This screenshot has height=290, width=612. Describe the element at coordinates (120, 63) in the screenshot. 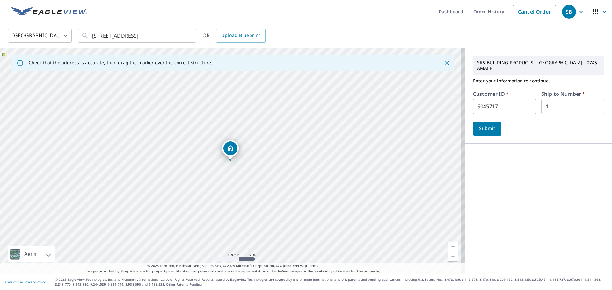

I see `p: Check that the address is accurate, then drag the marker over the correct structure.` at that location.